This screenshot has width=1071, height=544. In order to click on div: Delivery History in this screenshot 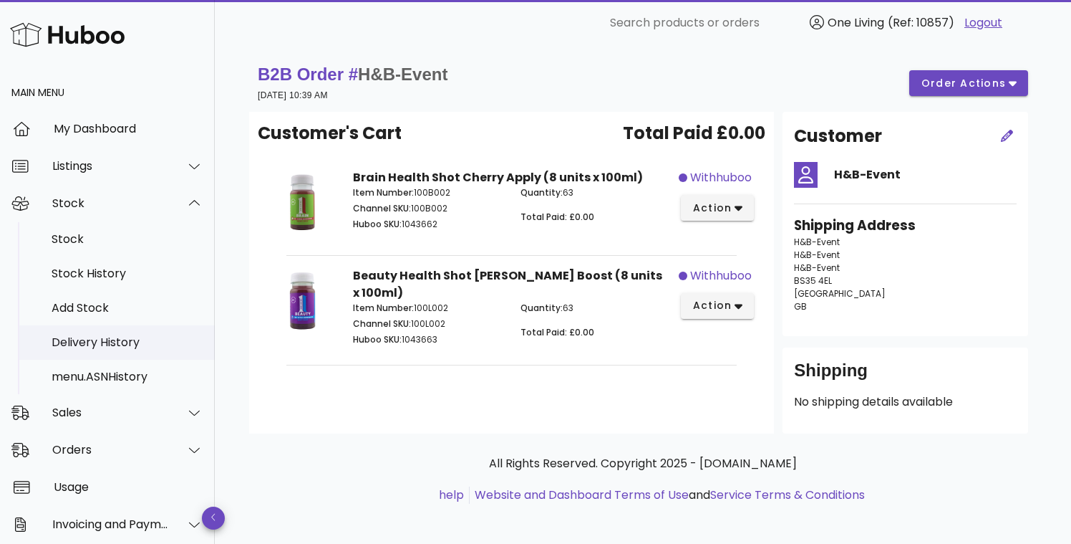, I will do `click(127, 342)`.